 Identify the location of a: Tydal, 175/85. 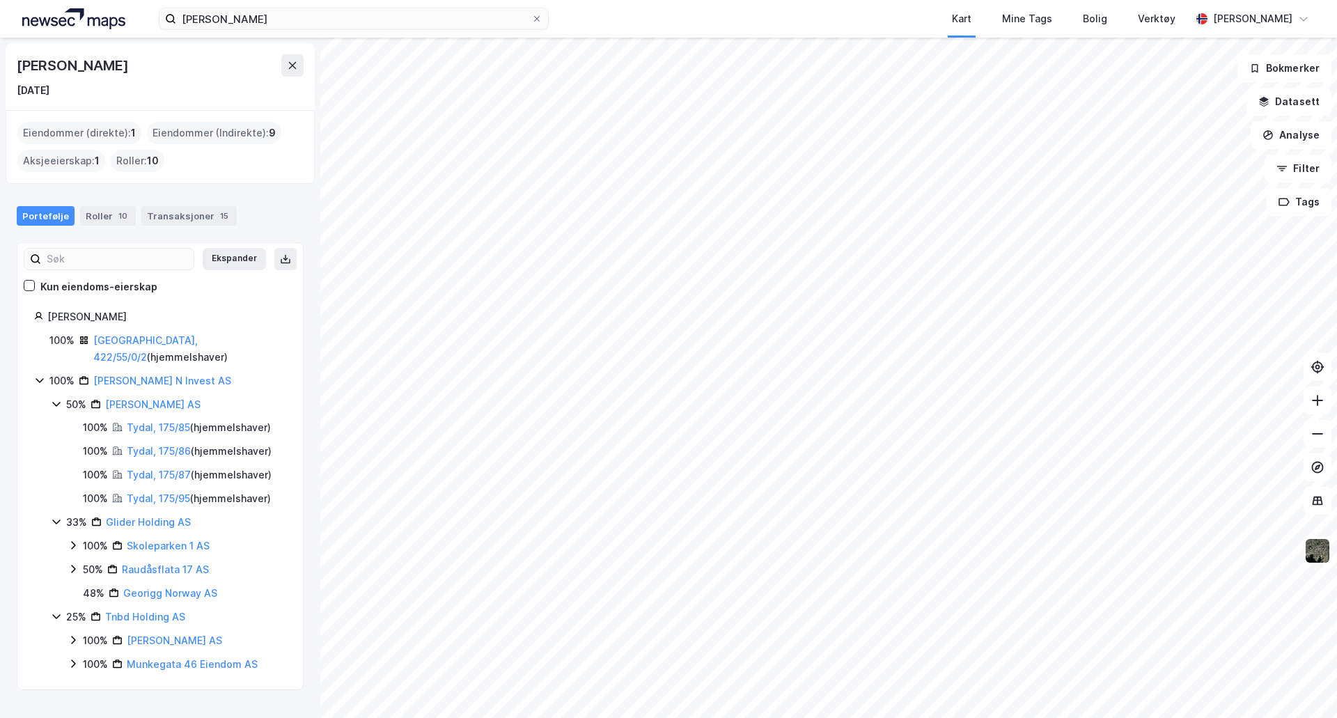
(158, 427).